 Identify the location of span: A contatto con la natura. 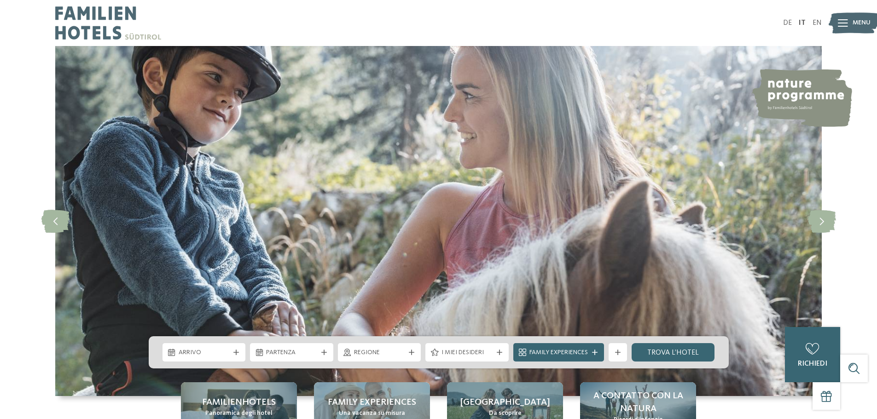
(638, 403).